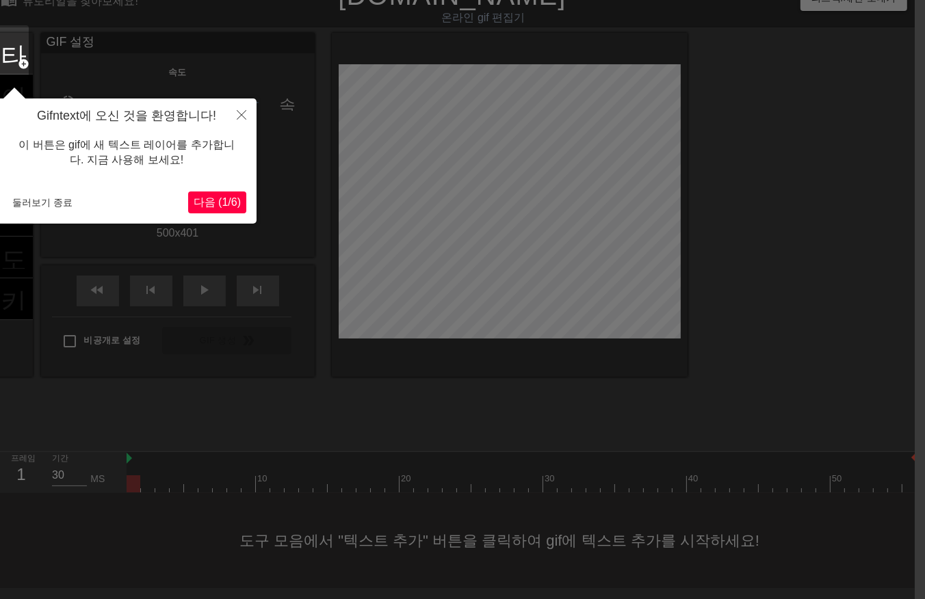  Describe the element at coordinates (127, 153) in the screenshot. I see `div: 이 버튼은 gif에 새 텍스트 레이어를 추가합니다. 지금 사용해 보세요!` at that location.